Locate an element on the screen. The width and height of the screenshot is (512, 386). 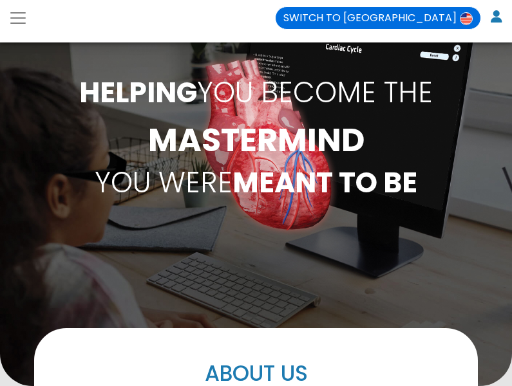
p: YOU BECOME THE is located at coordinates (256, 93).